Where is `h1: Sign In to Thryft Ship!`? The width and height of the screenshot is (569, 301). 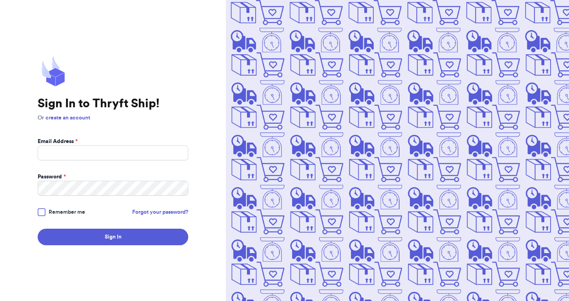
h1: Sign In to Thryft Ship! is located at coordinates (113, 104).